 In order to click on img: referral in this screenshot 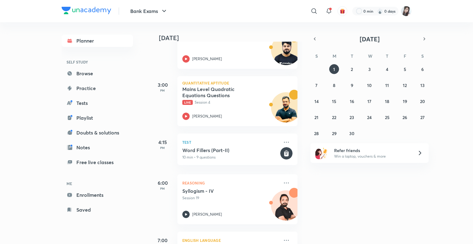, I will do `click(322, 153)`.